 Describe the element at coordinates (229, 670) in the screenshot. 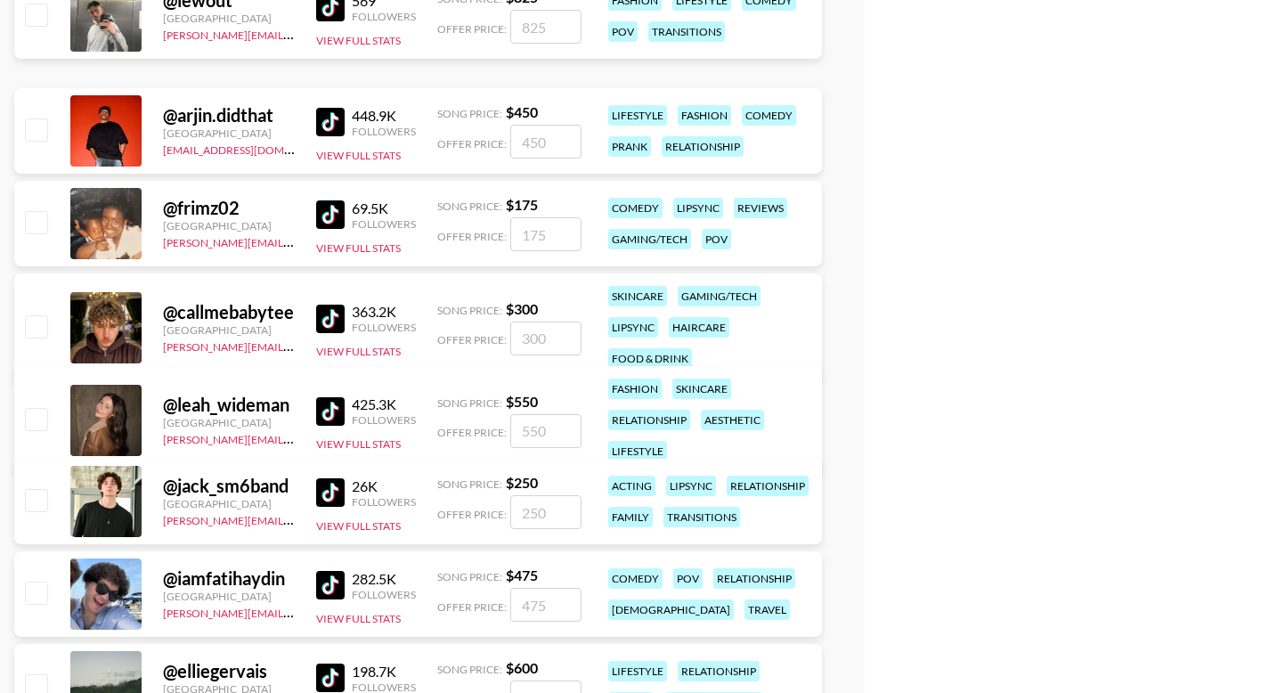

I see `div: @ elliegervais` at that location.